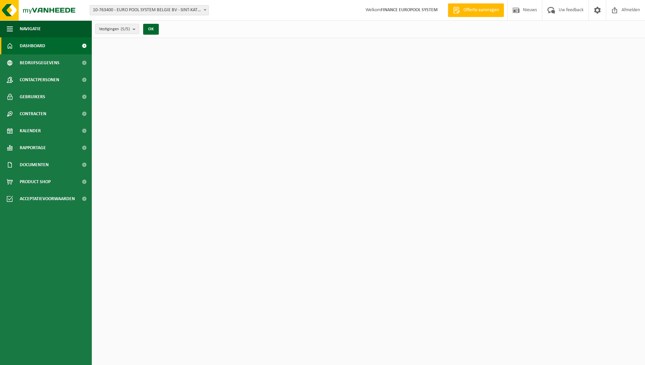 The image size is (645, 365). Describe the element at coordinates (47, 199) in the screenshot. I see `span: Acceptatievoorwaarden` at that location.